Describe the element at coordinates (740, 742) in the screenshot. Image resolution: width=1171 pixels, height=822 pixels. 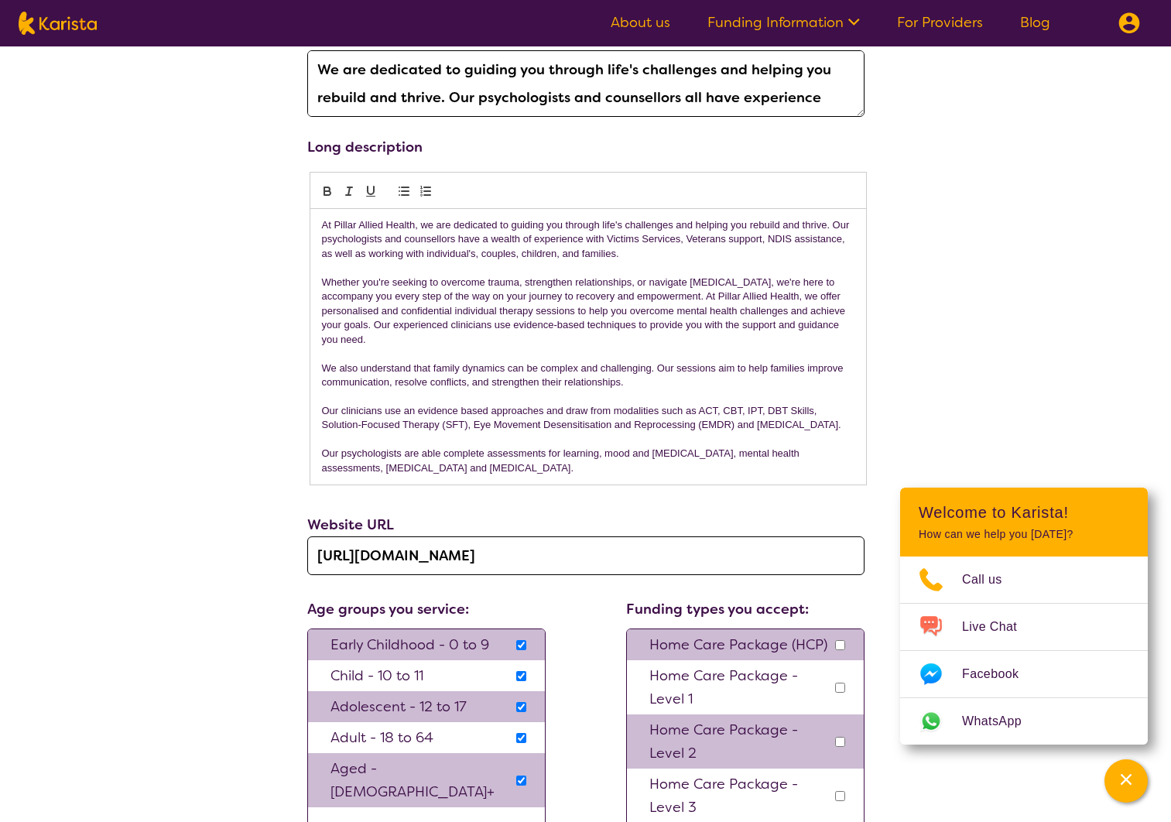
I see `p: Home Care Package - Level 2` at that location.